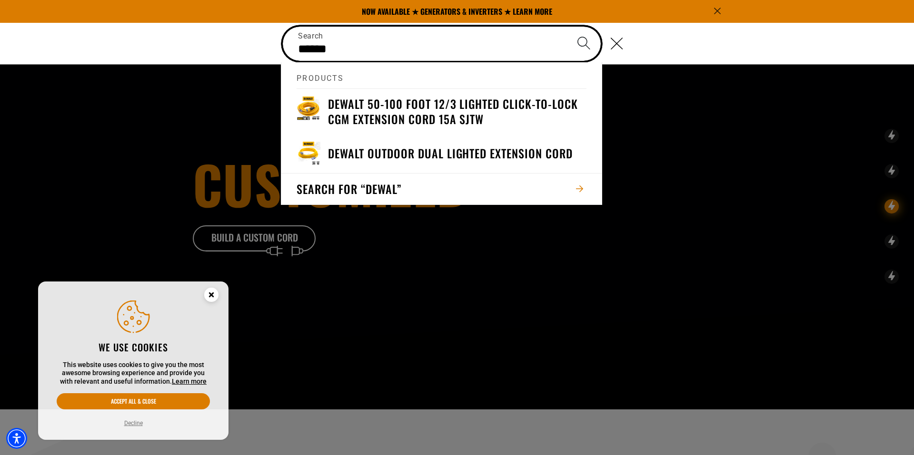  I want to click on img: DEWALT 50-100 foot 12/3 Lighted Click-to-Lock CGM Extension Cord 15A SJTW, so click(308, 109).